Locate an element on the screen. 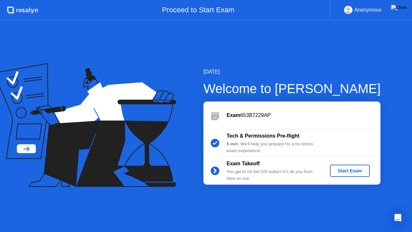  div: 653B7229AP is located at coordinates (304, 115).